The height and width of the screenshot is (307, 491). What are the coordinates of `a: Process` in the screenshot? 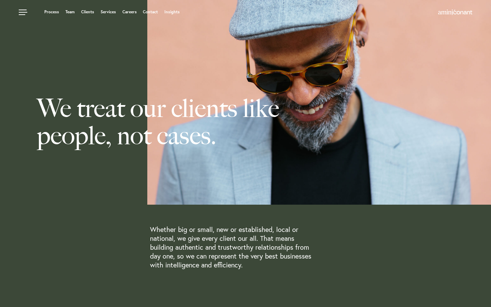 It's located at (51, 12).